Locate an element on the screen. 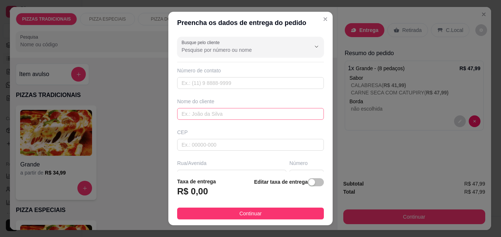 The height and width of the screenshot is (237, 501). strong: Taxa de entrega is located at coordinates (197, 181).